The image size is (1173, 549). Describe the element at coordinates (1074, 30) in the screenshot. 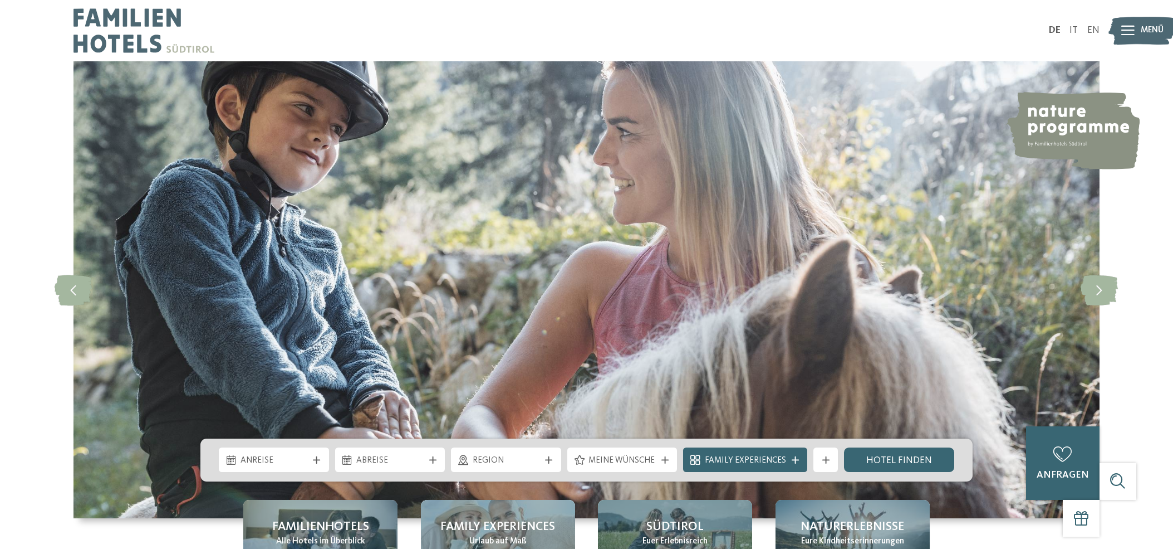

I see `a: IT` at that location.